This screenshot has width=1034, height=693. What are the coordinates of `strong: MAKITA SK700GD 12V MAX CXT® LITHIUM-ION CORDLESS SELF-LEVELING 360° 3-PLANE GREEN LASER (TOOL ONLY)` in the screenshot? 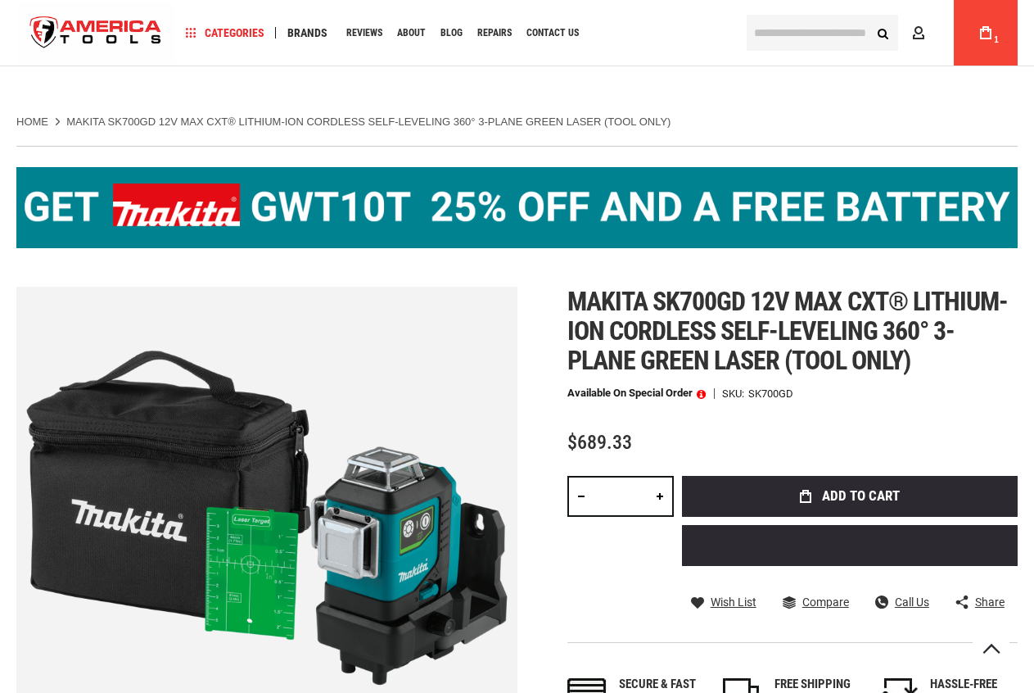 It's located at (368, 121).